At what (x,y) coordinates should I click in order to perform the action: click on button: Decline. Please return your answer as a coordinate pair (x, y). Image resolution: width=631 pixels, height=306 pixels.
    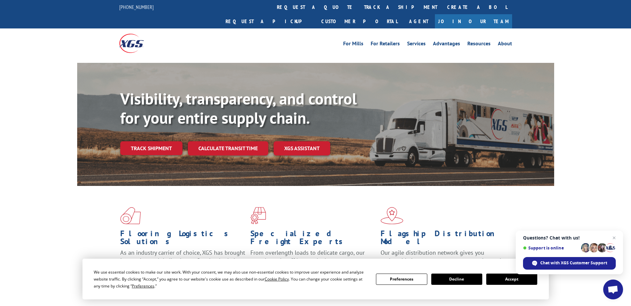
    Looking at the image, I should click on (457, 280).